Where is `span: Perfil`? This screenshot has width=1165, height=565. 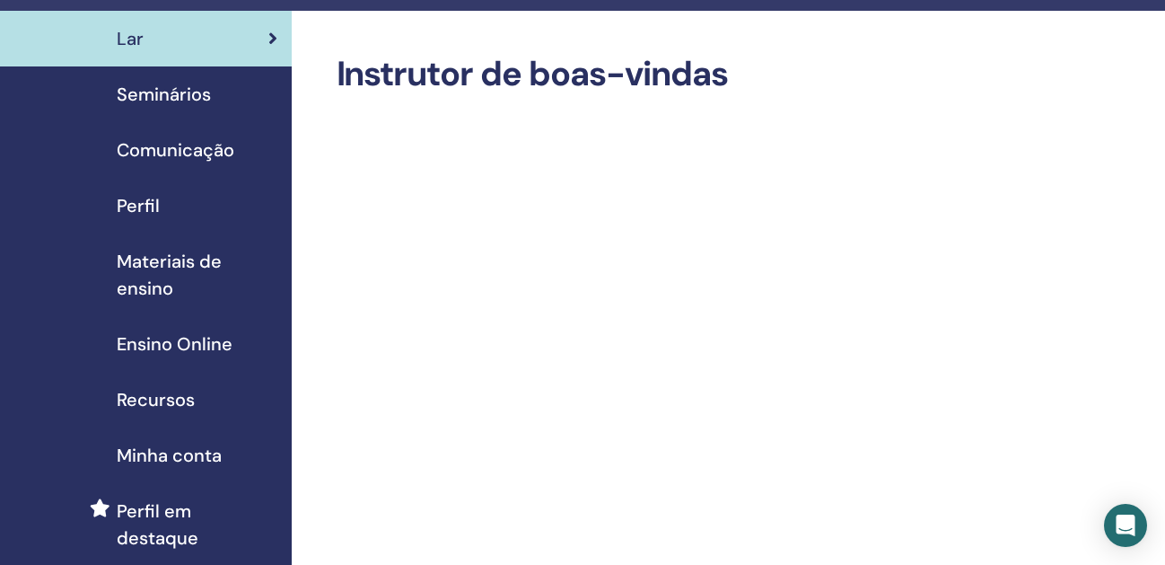
span: Perfil is located at coordinates (138, 206).